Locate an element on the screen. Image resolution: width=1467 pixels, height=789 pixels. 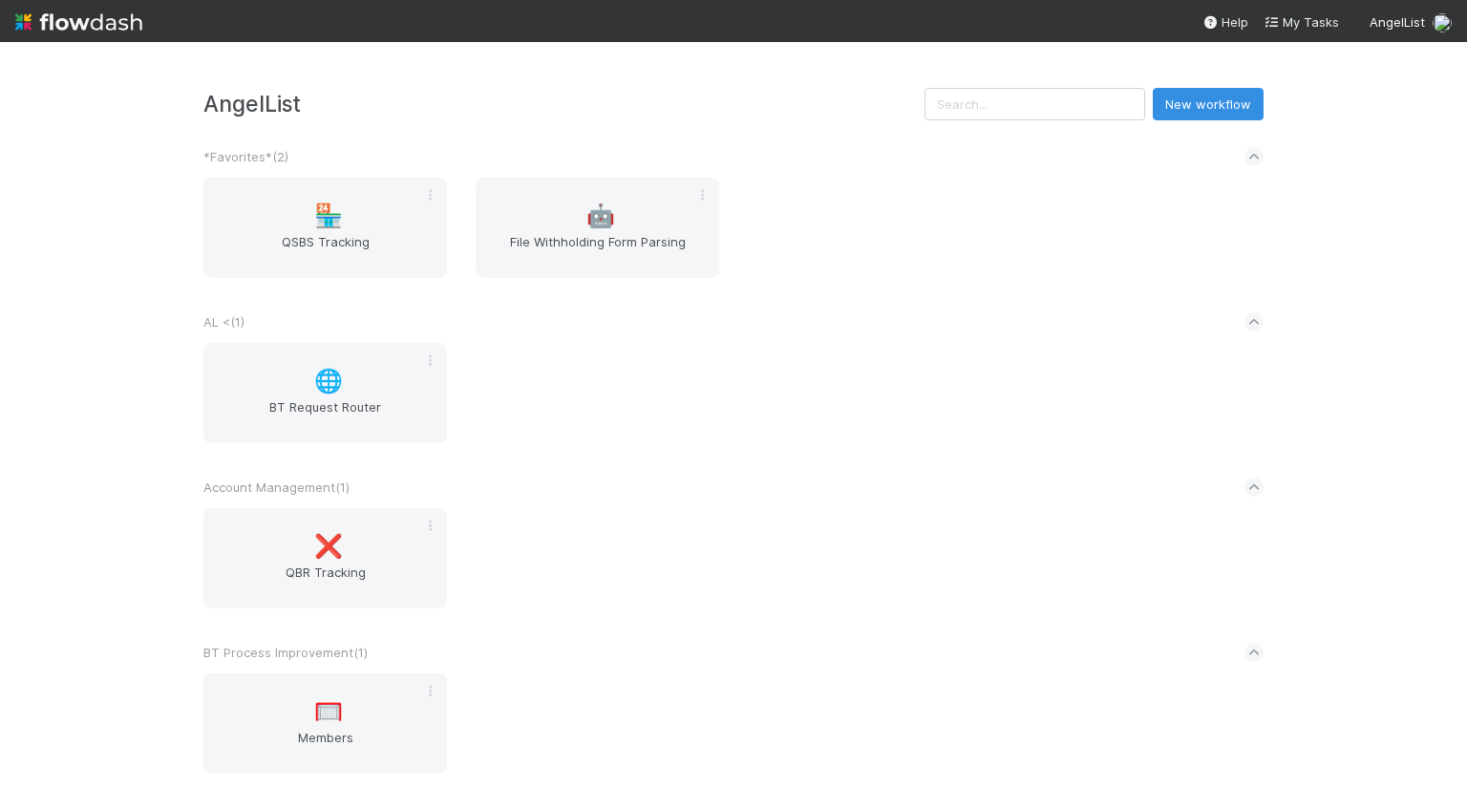
a: 🤖File Withholding Form Parsing is located at coordinates (597, 227).